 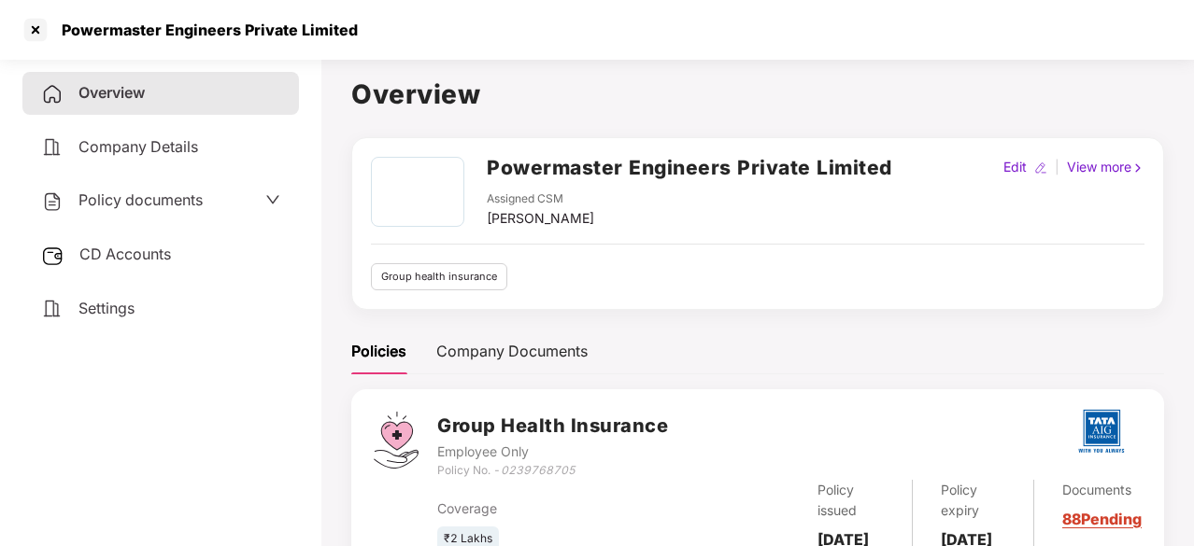 What do you see at coordinates (378, 351) in the screenshot?
I see `div: Policies` at bounding box center [378, 351].